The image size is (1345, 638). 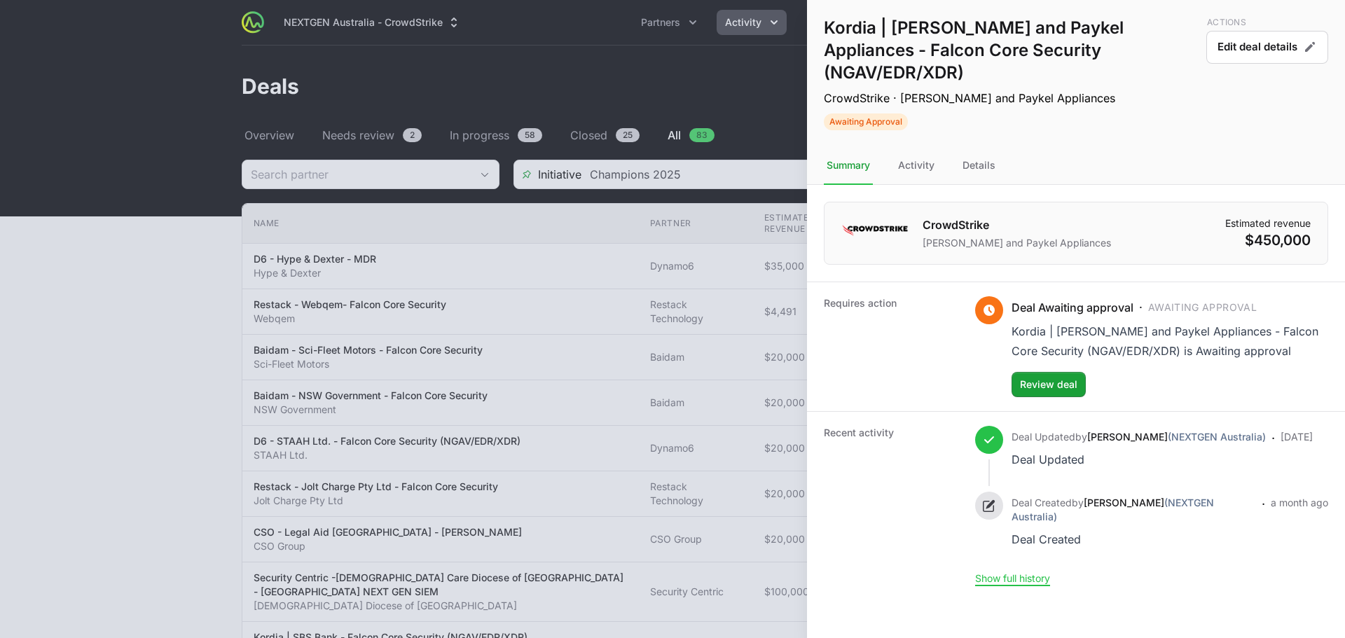 I want to click on dt: Requires action, so click(x=891, y=347).